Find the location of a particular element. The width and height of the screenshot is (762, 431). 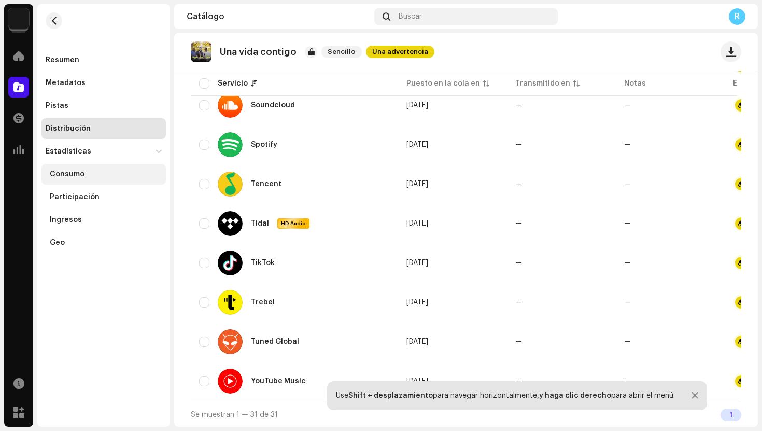

re-m-nav-item: Metadatos is located at coordinates (104, 83).